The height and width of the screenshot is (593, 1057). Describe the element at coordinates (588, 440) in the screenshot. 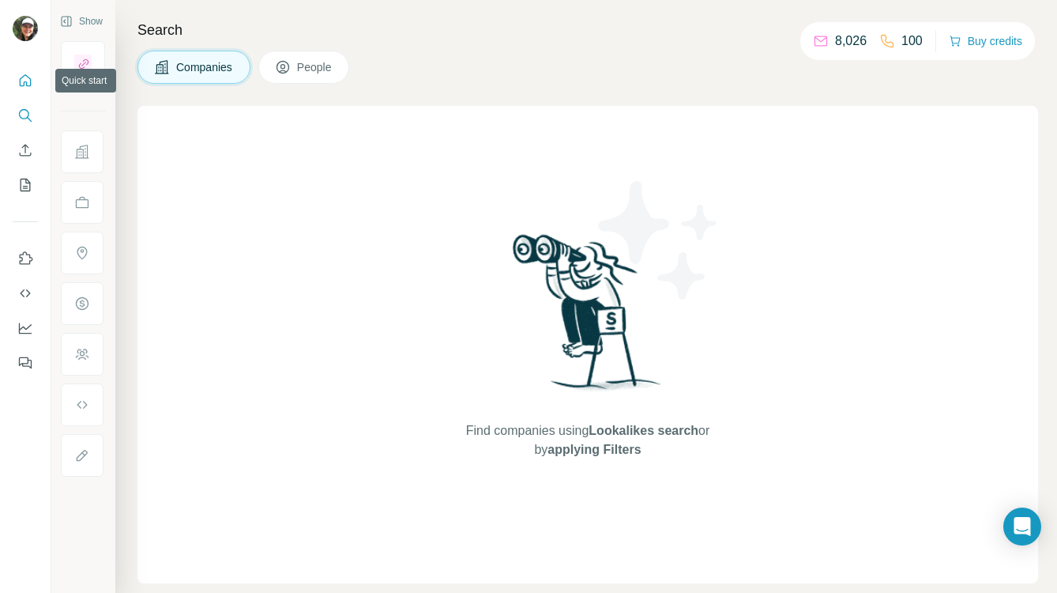

I see `span: Find companies using or by` at that location.